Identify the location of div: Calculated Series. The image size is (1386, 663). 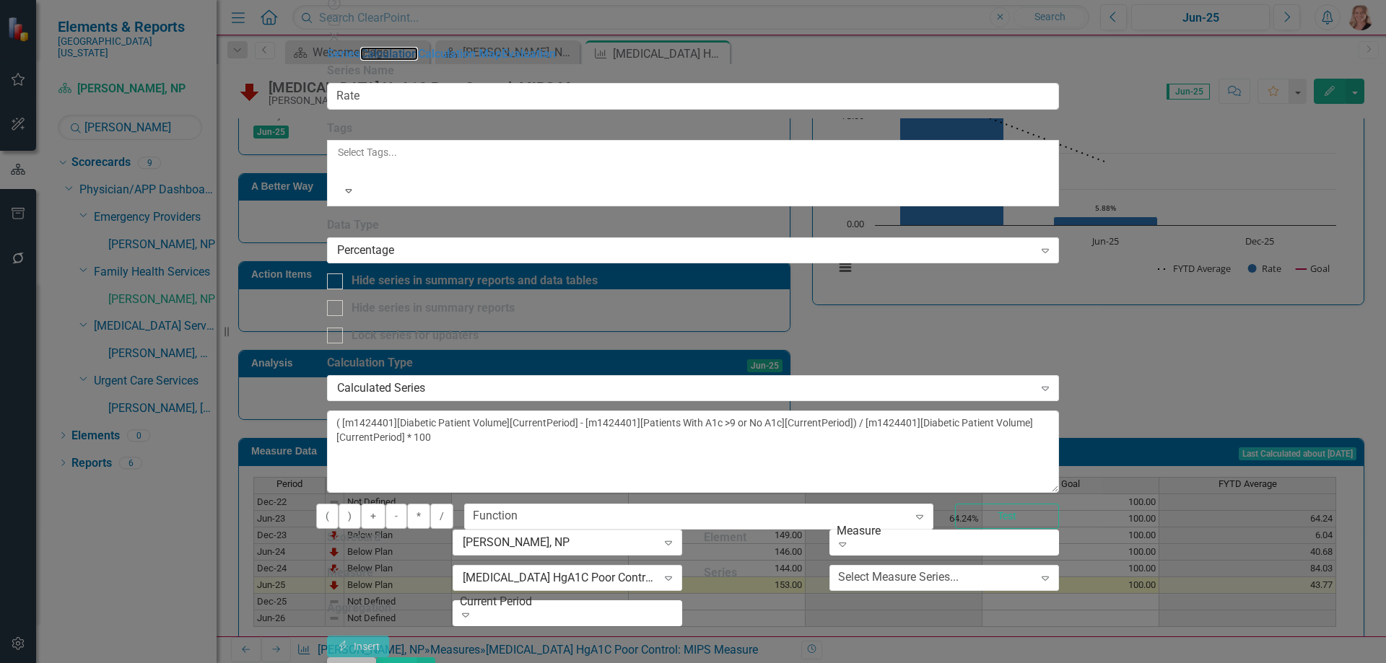
(685, 388).